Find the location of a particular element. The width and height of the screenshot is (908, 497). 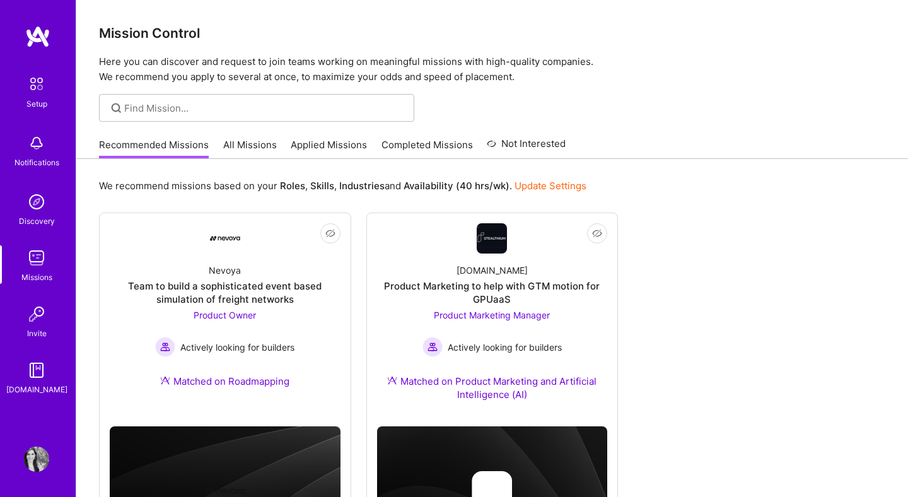

a: All Missions is located at coordinates (250, 148).